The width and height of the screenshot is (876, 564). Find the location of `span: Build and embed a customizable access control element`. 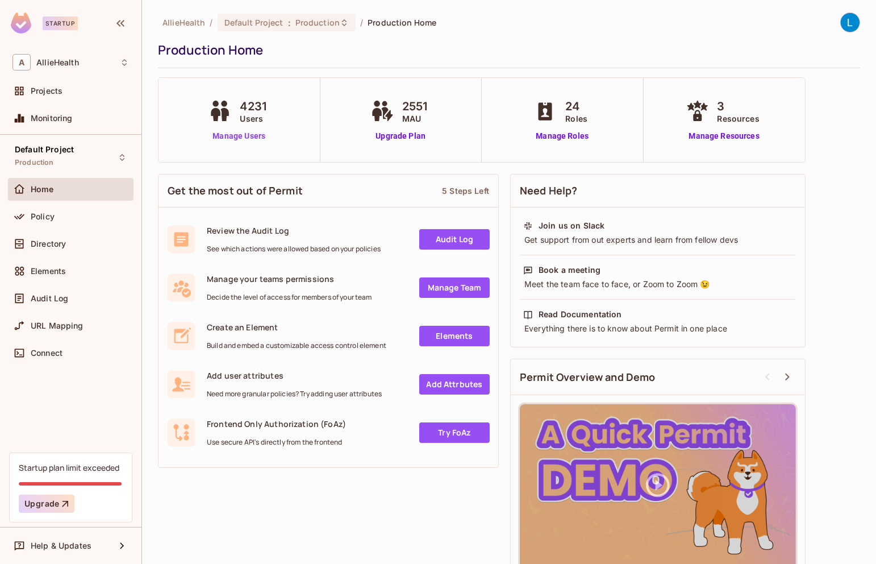

span: Build and embed a customizable access control element is located at coordinates (297, 345).